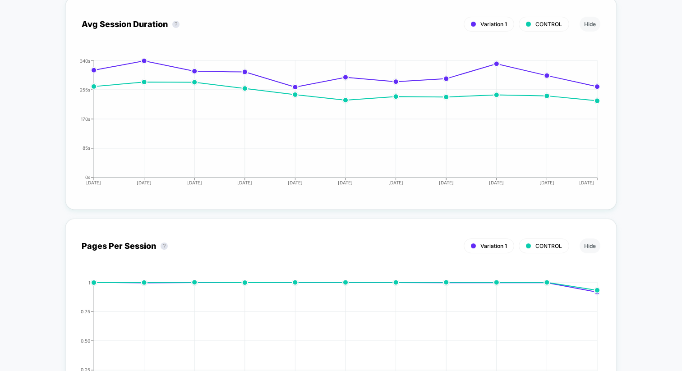 This screenshot has height=371, width=682. Describe the element at coordinates (85, 340) in the screenshot. I see `tspan: 0.50` at that location.